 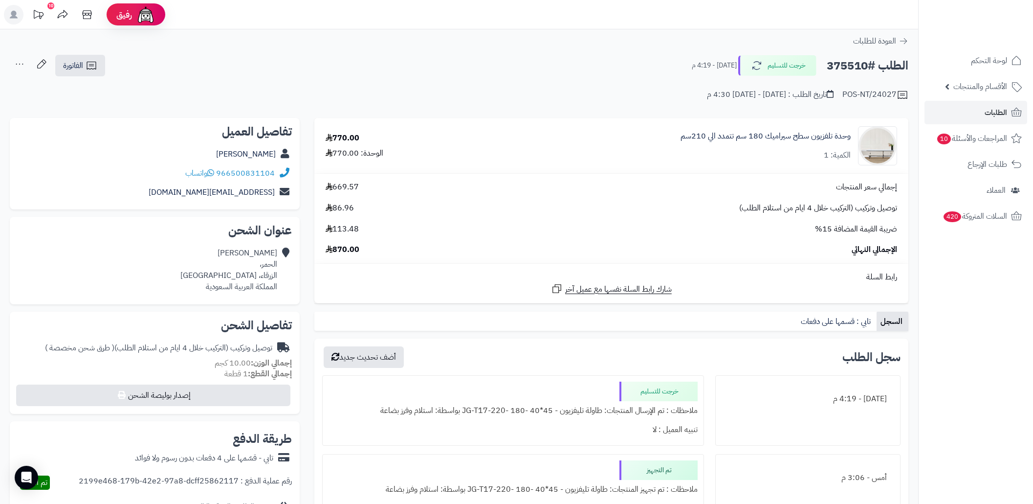 What do you see at coordinates (611, 277) in the screenshot?
I see `div: رابط السلة` at bounding box center [611, 277].